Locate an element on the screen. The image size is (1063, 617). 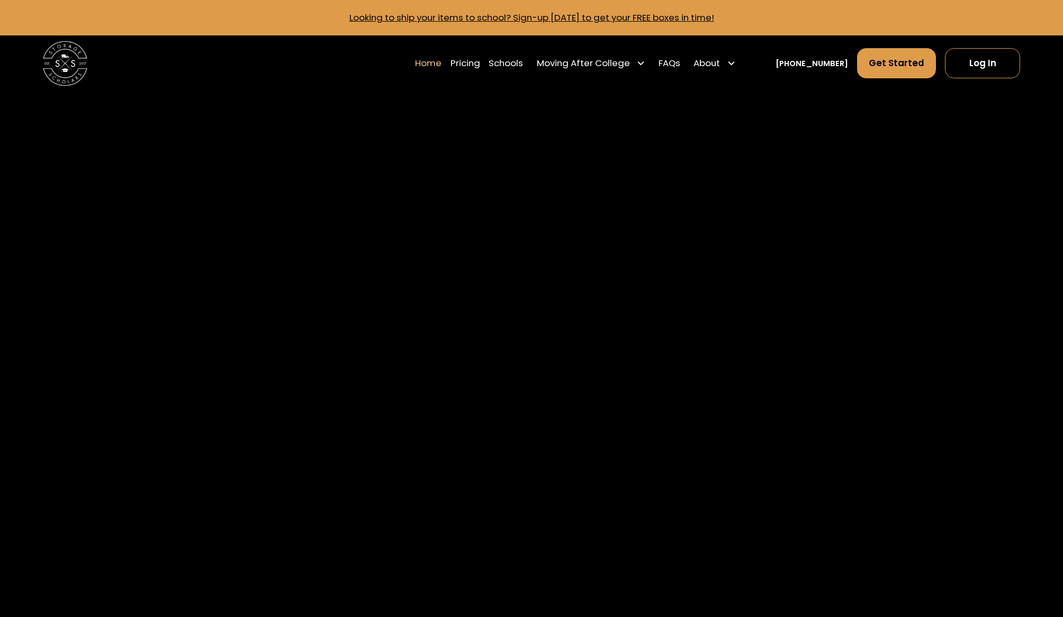
a: Get Started is located at coordinates (896, 63).